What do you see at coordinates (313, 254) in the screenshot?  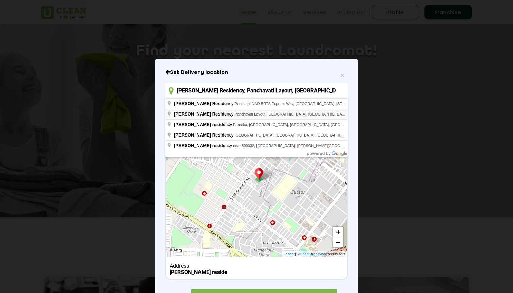 I see `a: OpenStreetMap` at bounding box center [313, 254].